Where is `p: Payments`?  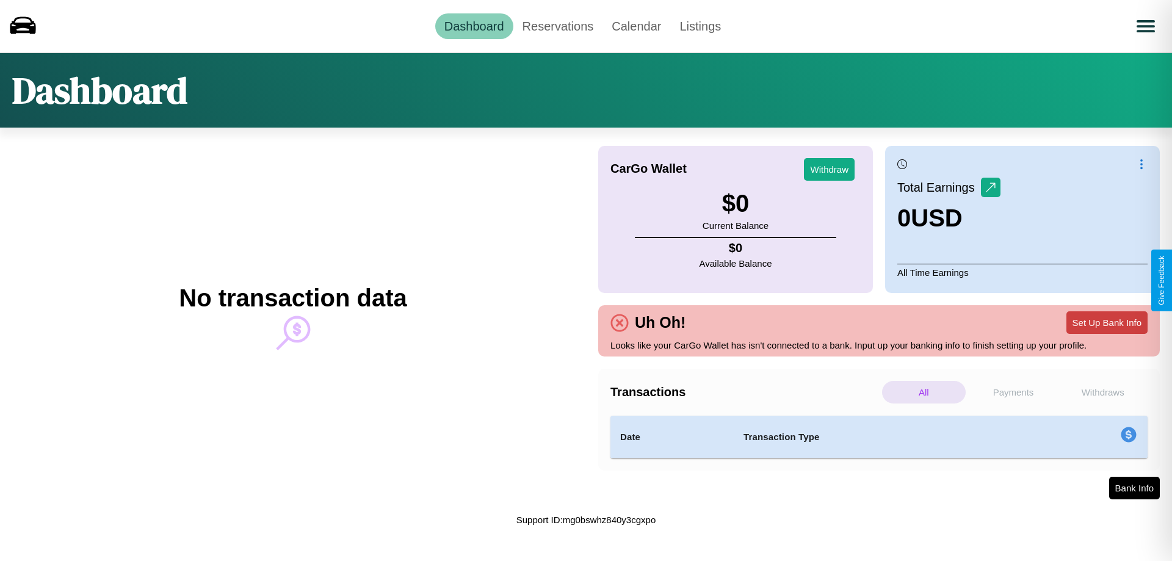 p: Payments is located at coordinates (1013, 392).